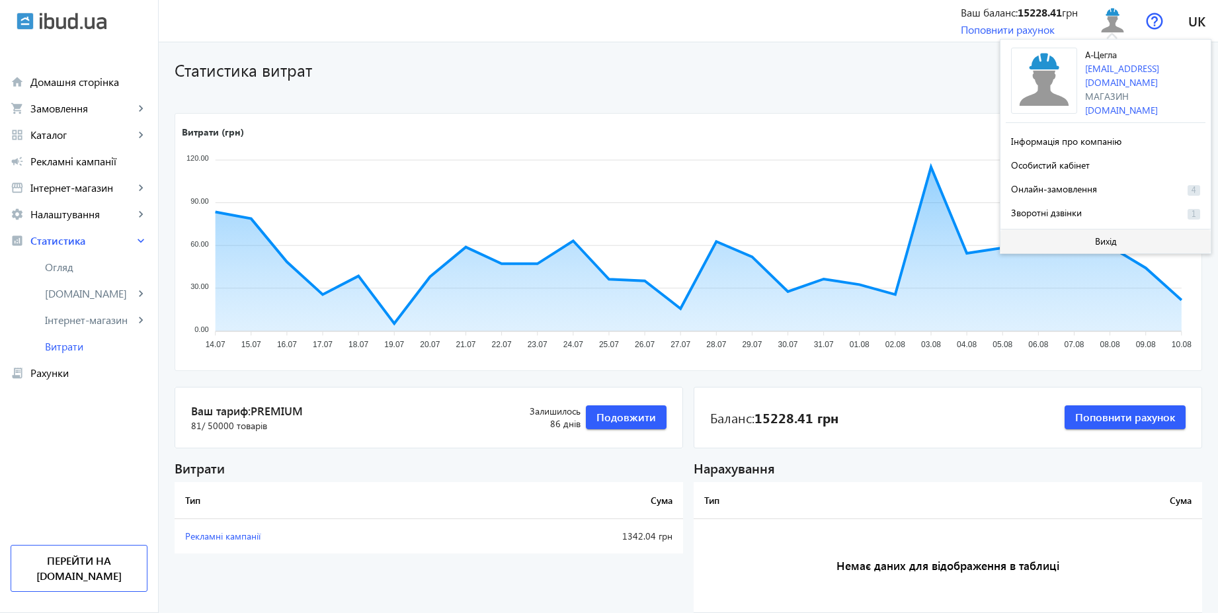  I want to click on span: 4, so click(1194, 190).